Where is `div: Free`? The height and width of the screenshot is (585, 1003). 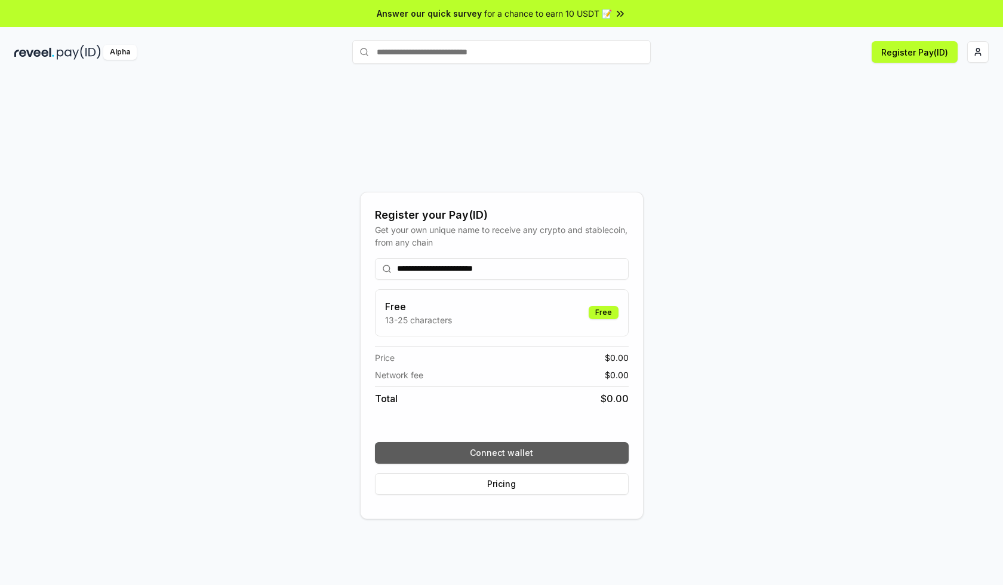 div: Free is located at coordinates (604, 312).